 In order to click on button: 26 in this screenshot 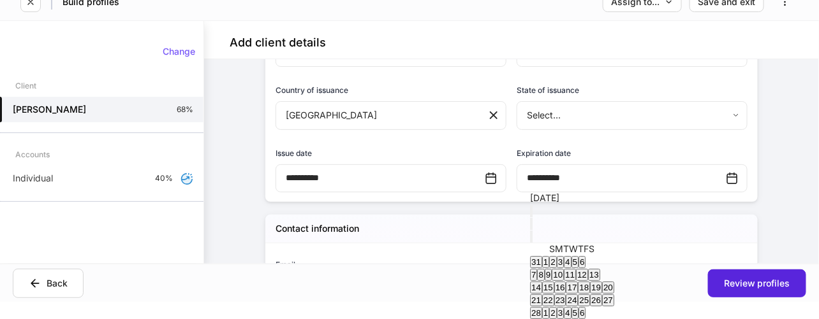, I will do `click(596, 300)`.